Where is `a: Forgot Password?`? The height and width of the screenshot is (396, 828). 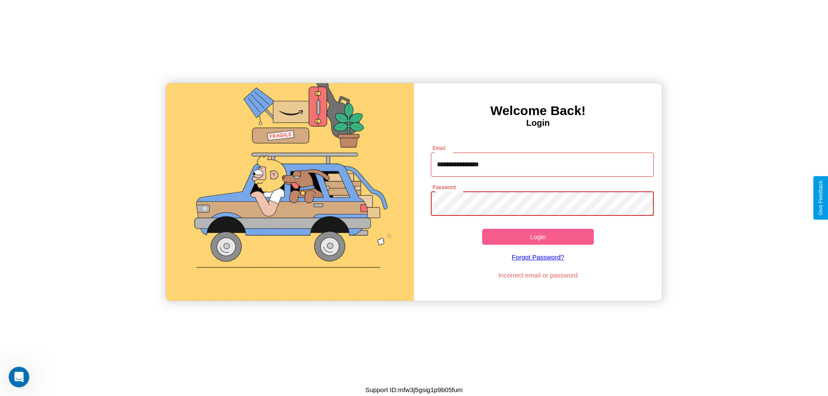
a: Forgot Password? is located at coordinates (538, 257).